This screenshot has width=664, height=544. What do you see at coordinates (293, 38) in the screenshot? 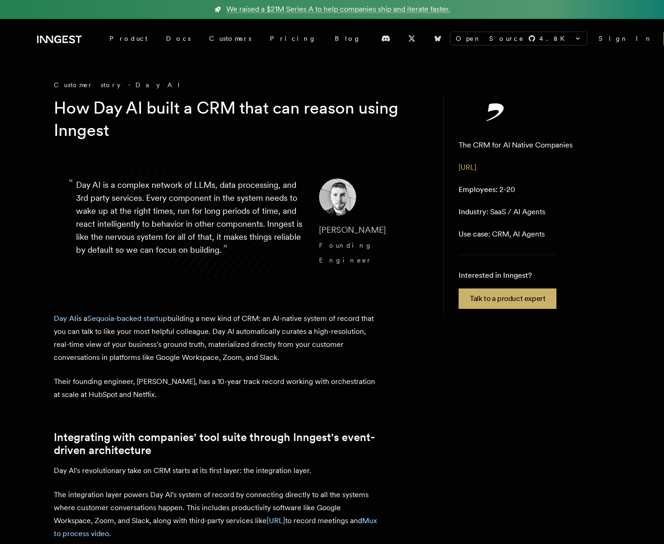
I see `a: Pricing` at bounding box center [293, 38].